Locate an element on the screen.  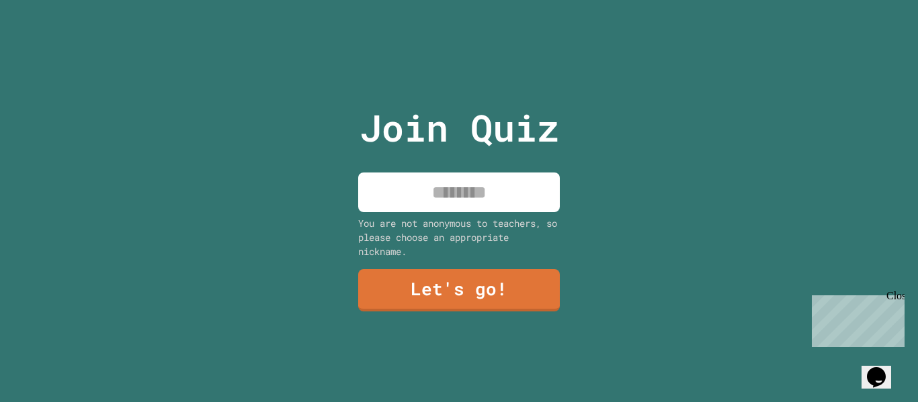
p: Join Quiz is located at coordinates (459, 128).